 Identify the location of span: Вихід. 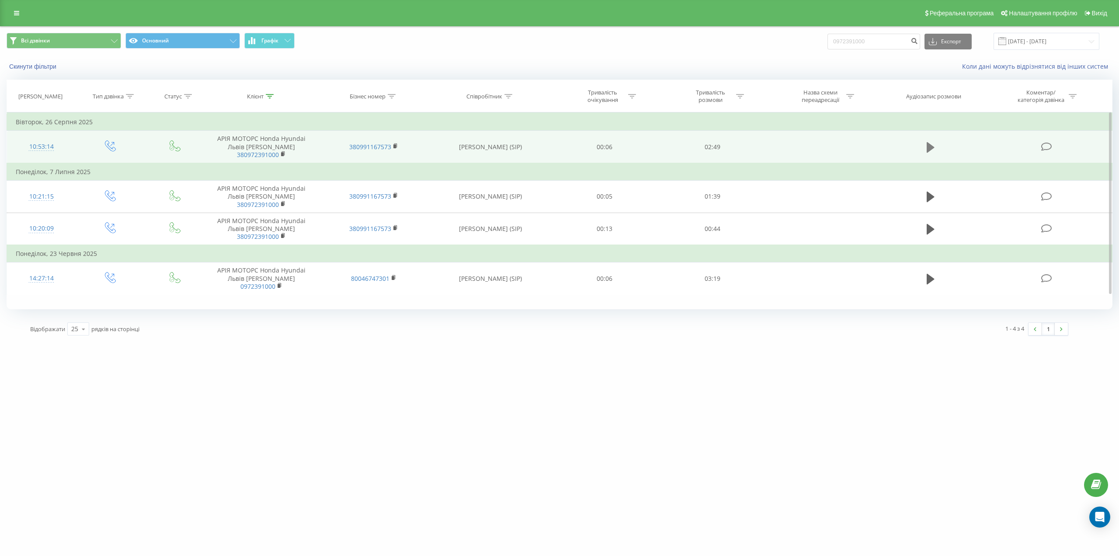
(1099, 13).